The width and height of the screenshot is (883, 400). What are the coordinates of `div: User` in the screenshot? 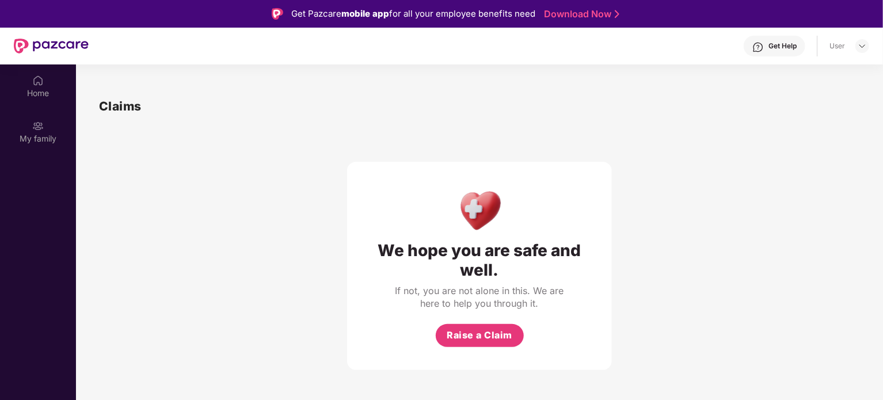 It's located at (837, 46).